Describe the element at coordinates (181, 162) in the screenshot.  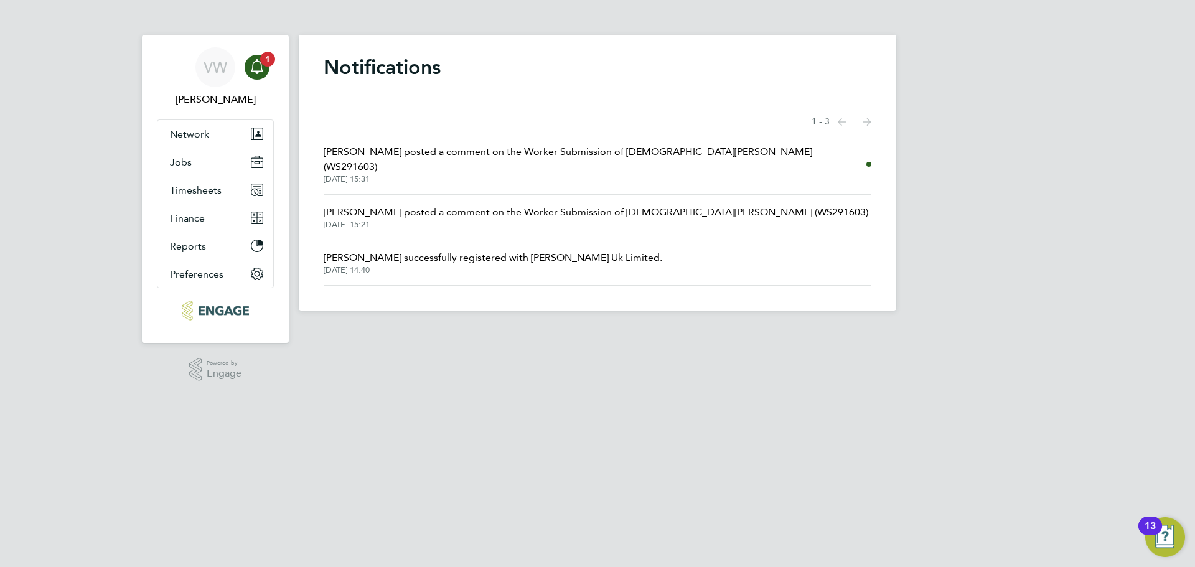
I see `span: Jobs` at that location.